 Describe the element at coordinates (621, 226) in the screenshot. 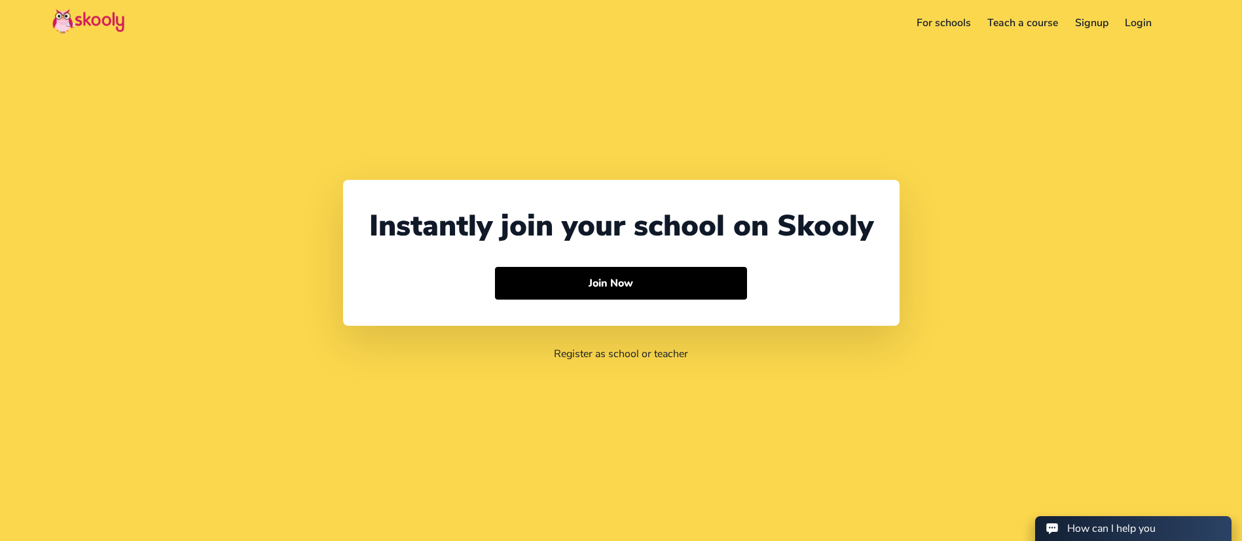

I see `div: Instantly join your school on Skooly` at that location.